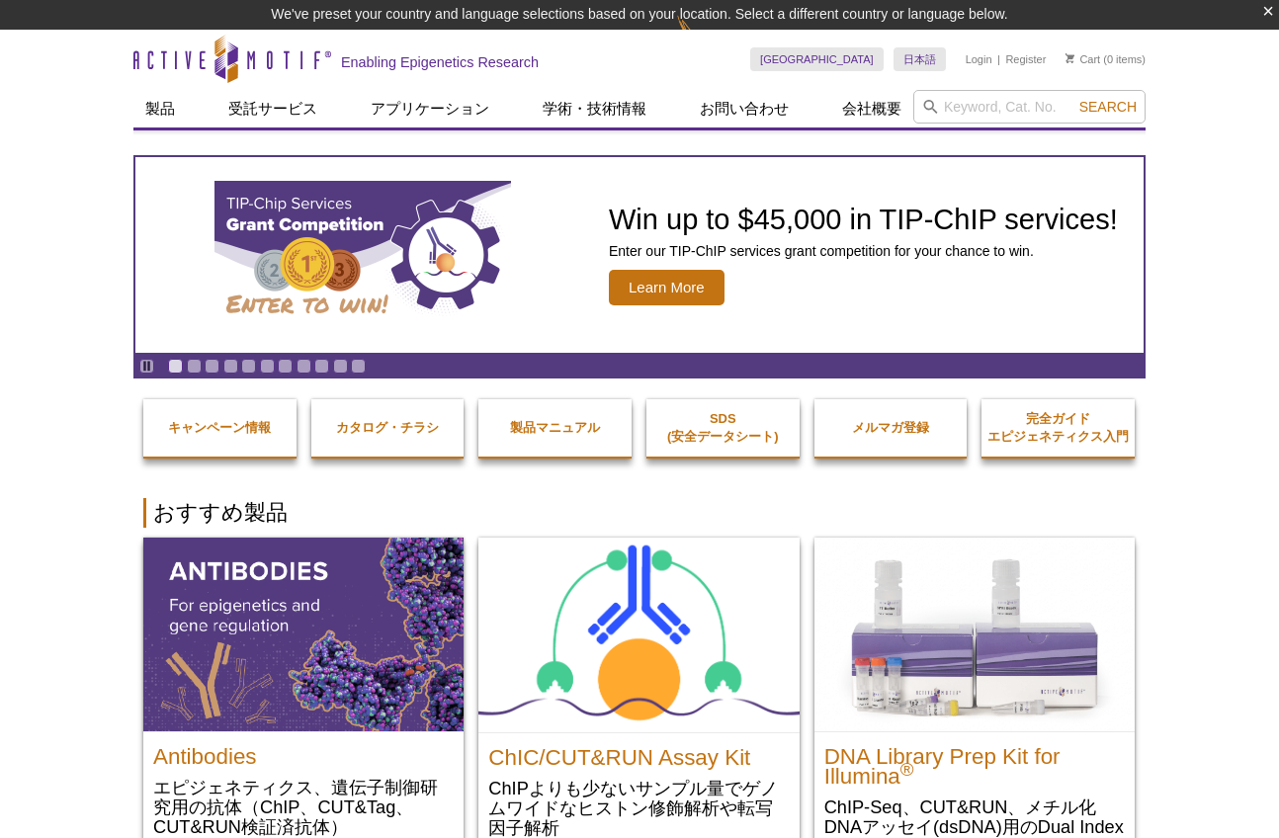 This screenshot has width=1279, height=838. What do you see at coordinates (321, 366) in the screenshot?
I see `a: Go to slide 9` at bounding box center [321, 366].